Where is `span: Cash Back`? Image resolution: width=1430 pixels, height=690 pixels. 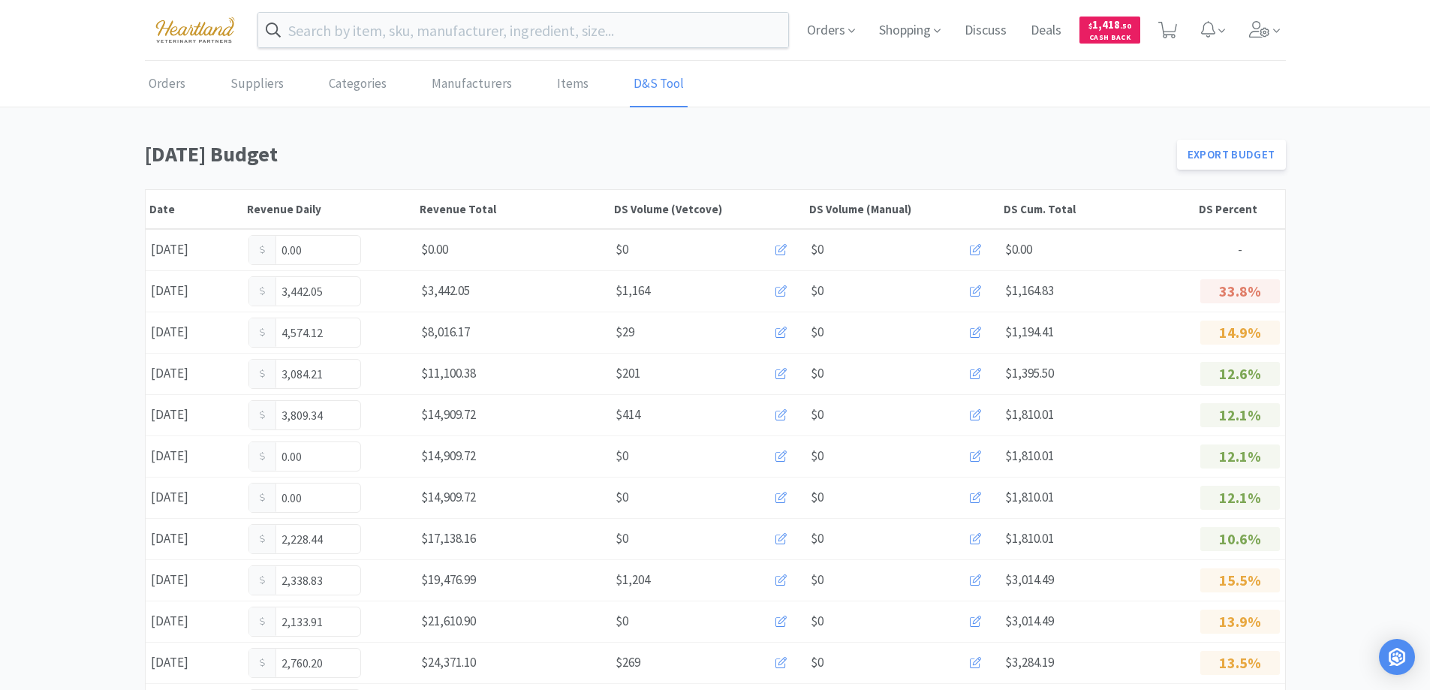 span: Cash Back is located at coordinates (1110, 38).